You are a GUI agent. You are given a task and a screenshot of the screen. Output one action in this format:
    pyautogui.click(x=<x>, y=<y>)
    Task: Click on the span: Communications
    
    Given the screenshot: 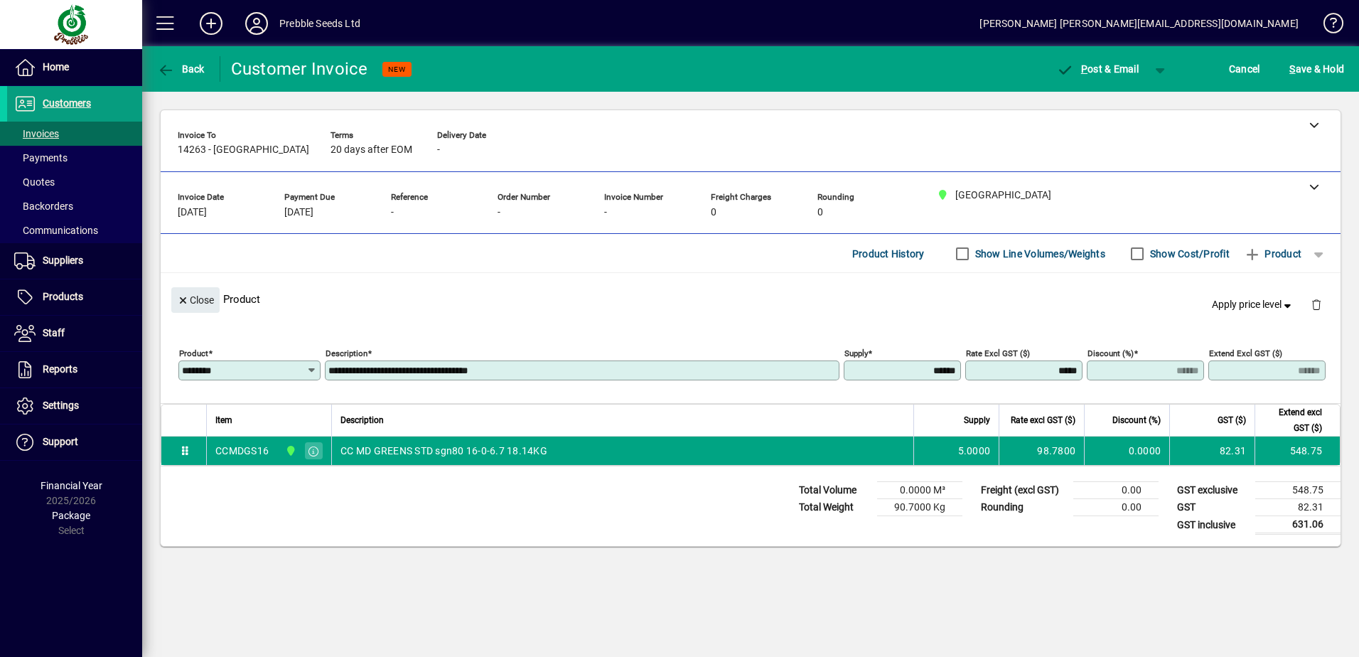 What is the action you would take?
    pyautogui.click(x=56, y=230)
    